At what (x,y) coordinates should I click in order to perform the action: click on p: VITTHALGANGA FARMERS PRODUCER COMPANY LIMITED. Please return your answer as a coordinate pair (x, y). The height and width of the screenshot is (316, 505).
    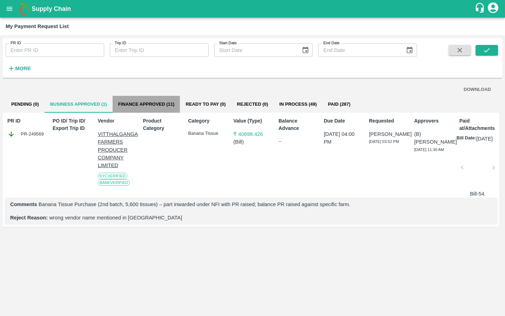
    Looking at the image, I should click on (117, 149).